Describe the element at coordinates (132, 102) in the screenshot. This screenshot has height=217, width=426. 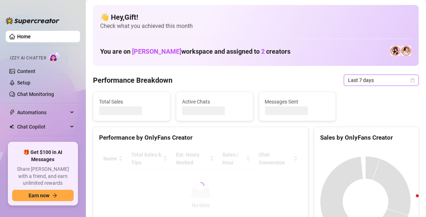
I see `span: Total Sales` at that location.